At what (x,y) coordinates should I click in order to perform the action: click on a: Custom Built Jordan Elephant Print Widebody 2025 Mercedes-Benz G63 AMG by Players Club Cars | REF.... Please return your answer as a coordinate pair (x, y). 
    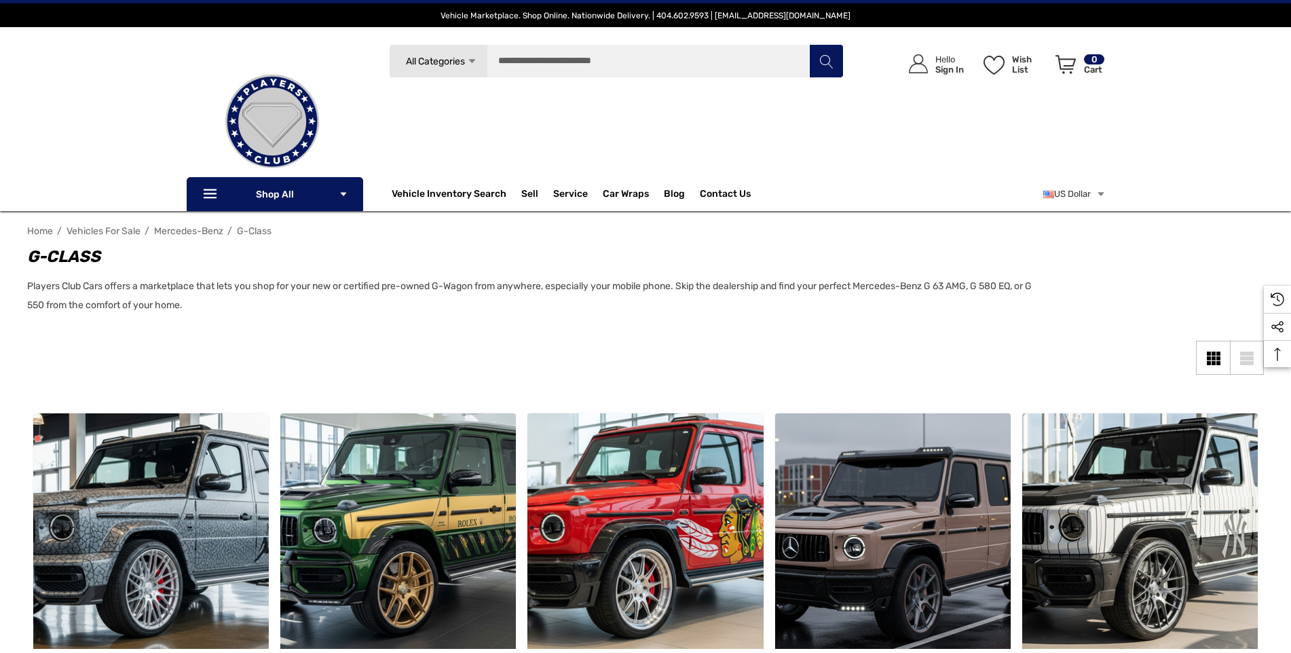
    Looking at the image, I should click on (151, 531).